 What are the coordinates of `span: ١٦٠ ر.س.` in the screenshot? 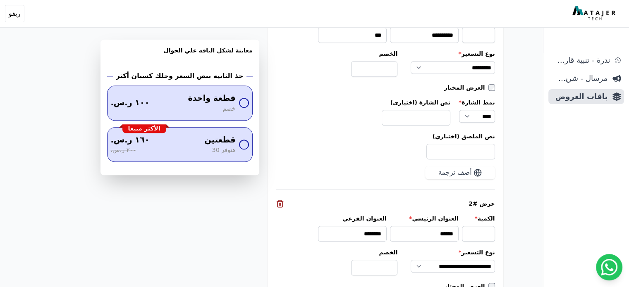 It's located at (130, 140).